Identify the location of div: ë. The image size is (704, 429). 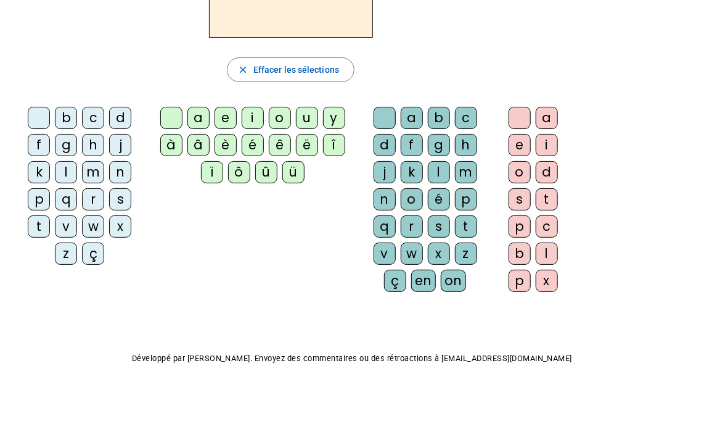
(307, 145).